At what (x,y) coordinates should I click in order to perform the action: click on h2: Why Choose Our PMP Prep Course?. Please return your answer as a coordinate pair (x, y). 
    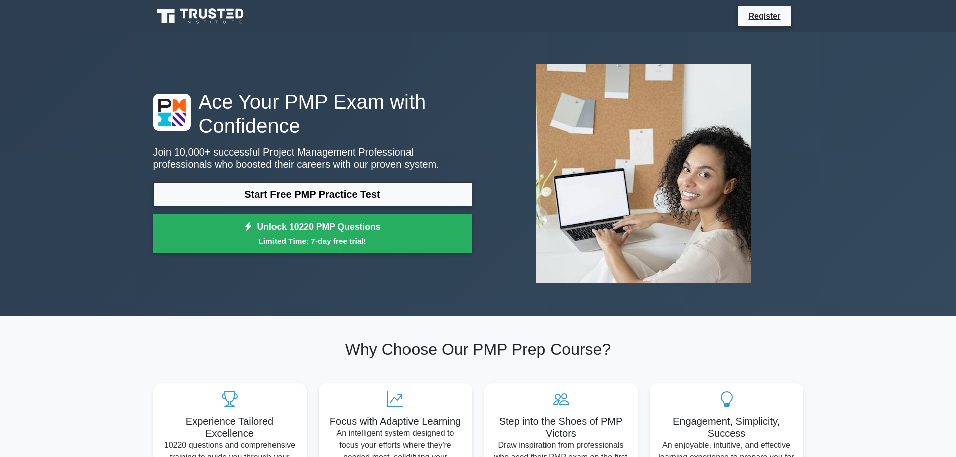
    Looking at the image, I should click on (478, 349).